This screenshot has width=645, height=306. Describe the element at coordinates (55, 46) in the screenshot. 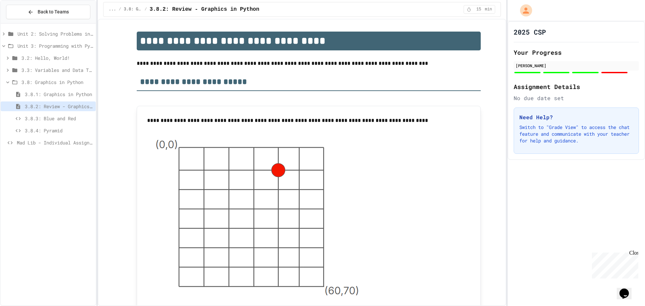

I see `span: Unit 3: Programming with Python` at that location.